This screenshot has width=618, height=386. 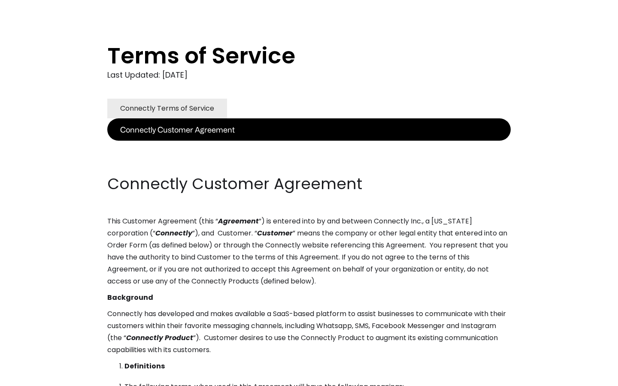 I want to click on strong: Background, so click(x=130, y=297).